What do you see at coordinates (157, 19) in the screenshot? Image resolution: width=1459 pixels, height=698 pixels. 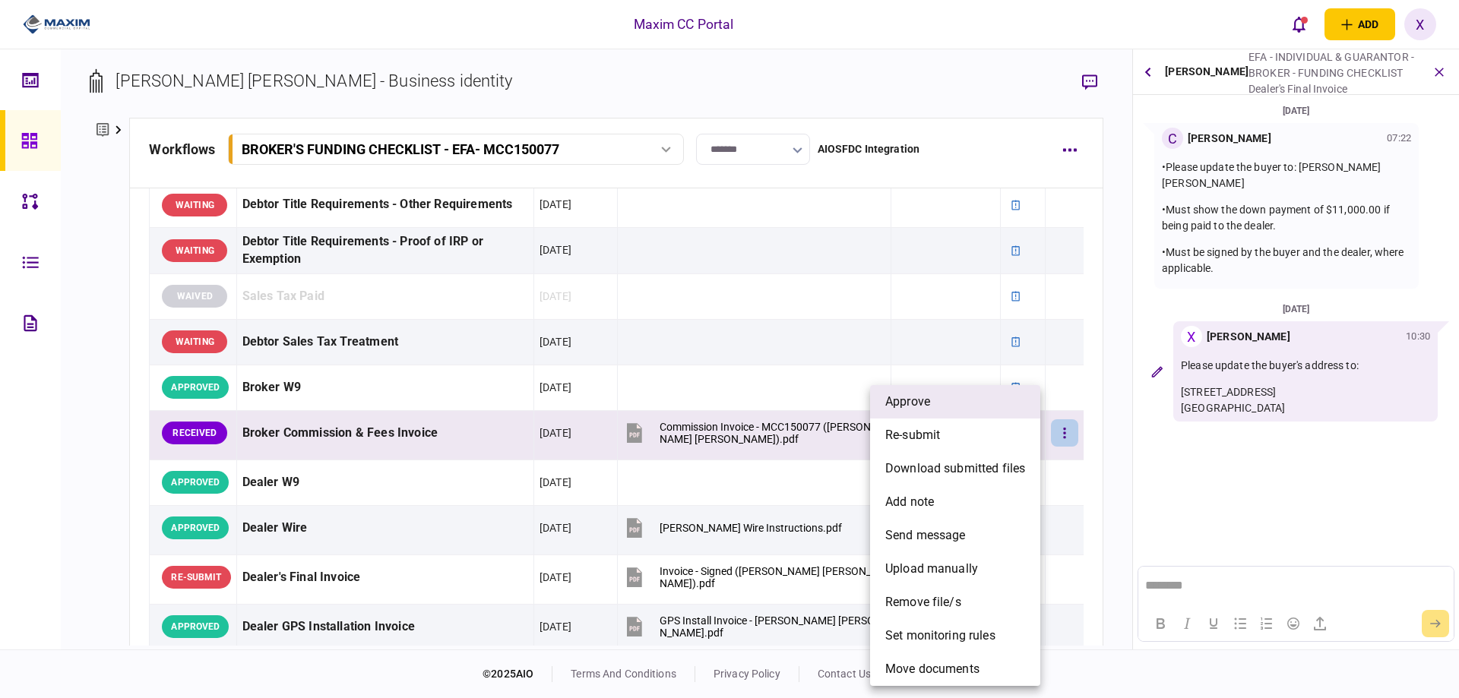 I see `body: Rich Text Area. Press ALT-0 for help.` at bounding box center [157, 19].